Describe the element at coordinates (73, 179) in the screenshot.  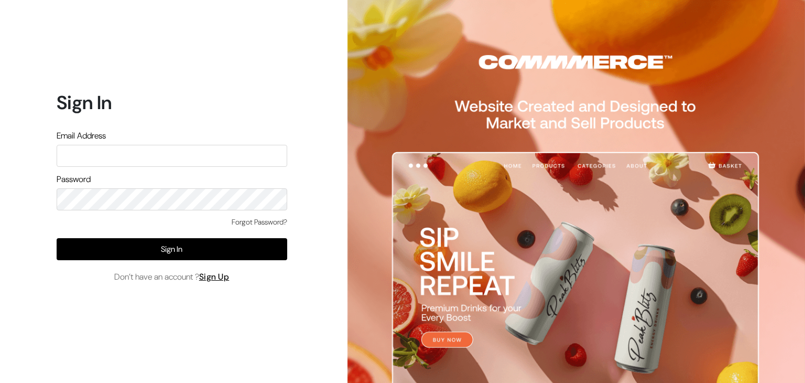
I see `label: Password` at that location.